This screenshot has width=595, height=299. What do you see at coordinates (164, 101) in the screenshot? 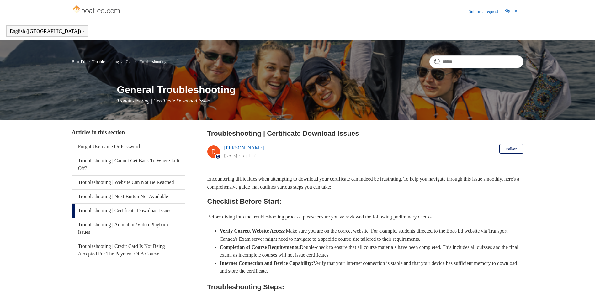
I see `span: Troubleshooting | Certificate Download Issues` at bounding box center [164, 101].